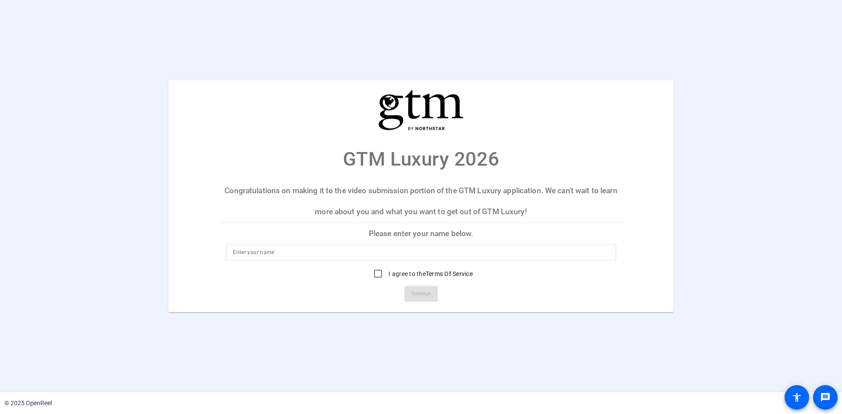 Image resolution: width=842 pixels, height=414 pixels. Describe the element at coordinates (449, 274) in the screenshot. I see `a: Terms Of Service` at that location.